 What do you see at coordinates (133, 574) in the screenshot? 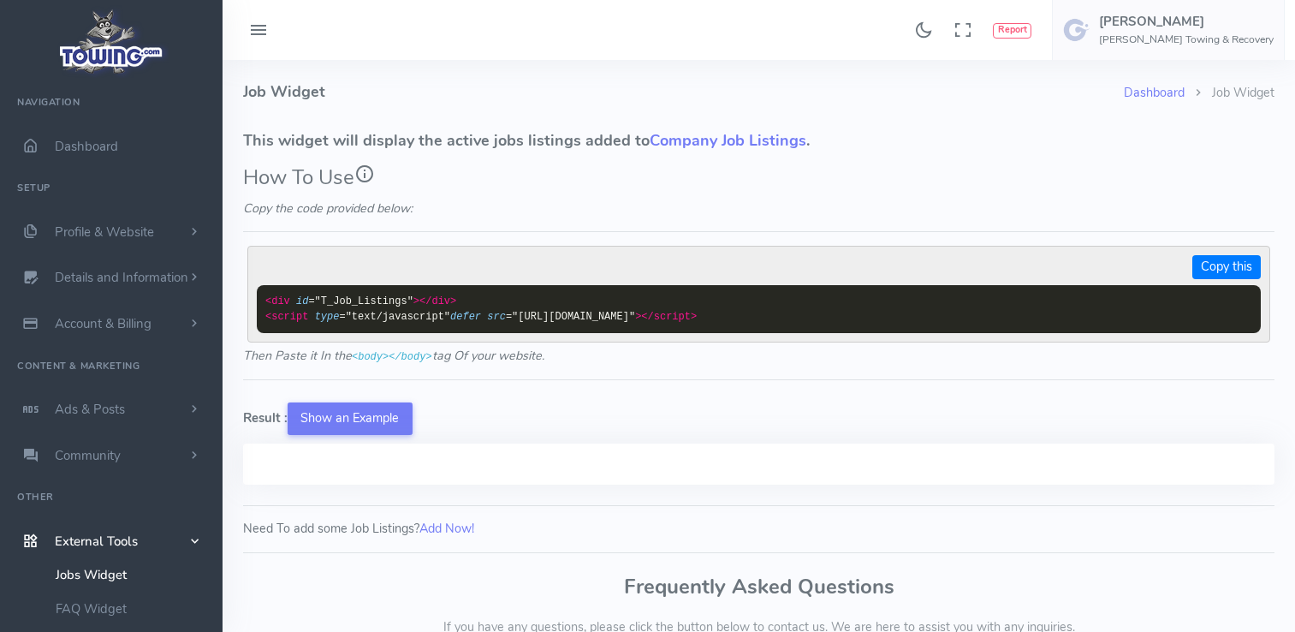
I see `a: Jobs Widget` at bounding box center [133, 574].